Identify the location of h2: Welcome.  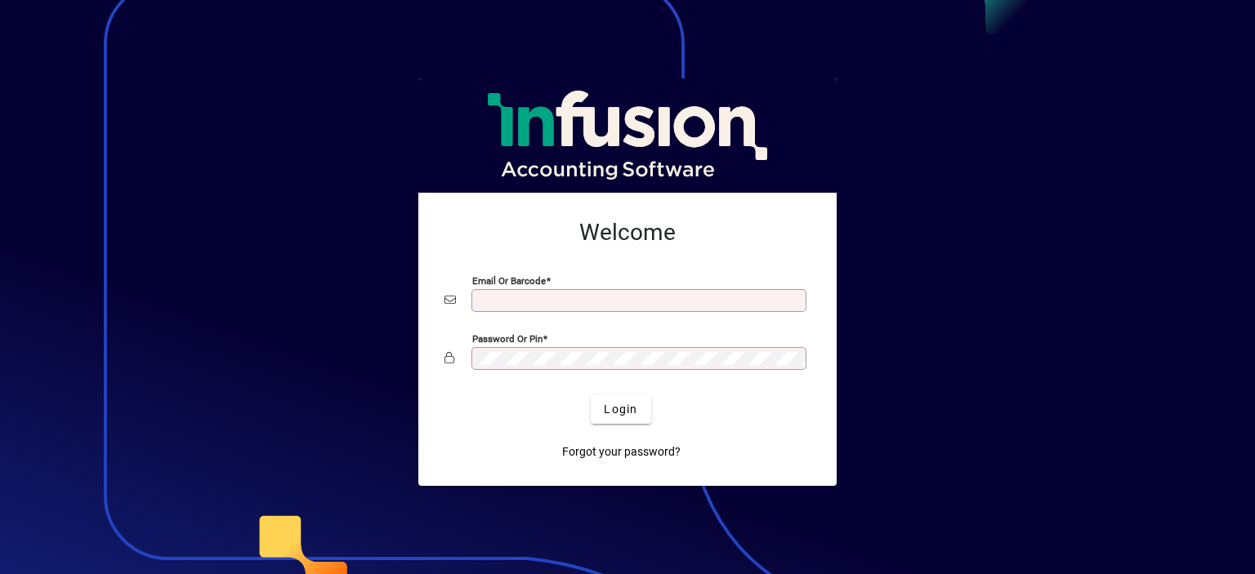
(628, 233).